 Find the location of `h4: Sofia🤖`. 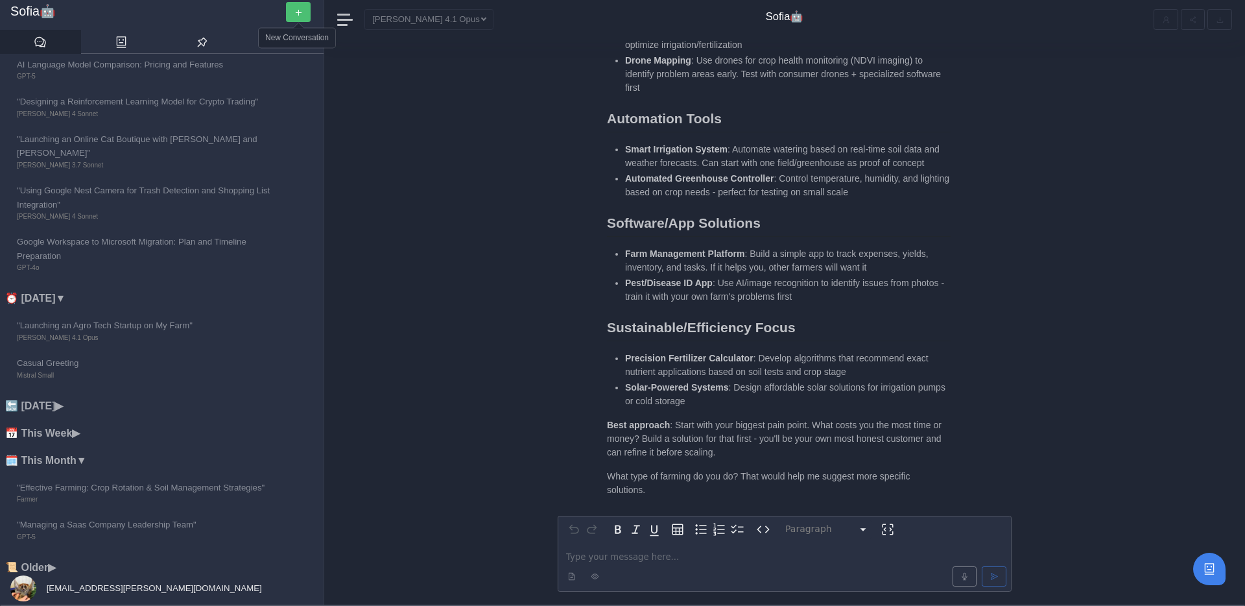

h4: Sofia🤖 is located at coordinates (785, 17).